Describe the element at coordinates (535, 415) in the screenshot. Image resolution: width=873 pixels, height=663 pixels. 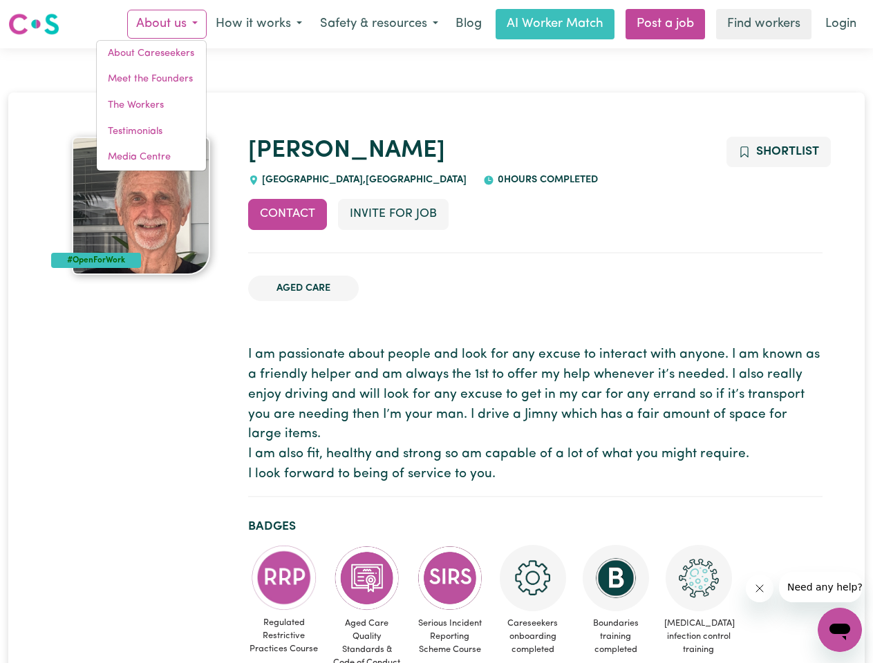
I see `p: I am passionate about people and look for any excuse to interact with anyone. I am known as a fri...` at that location.